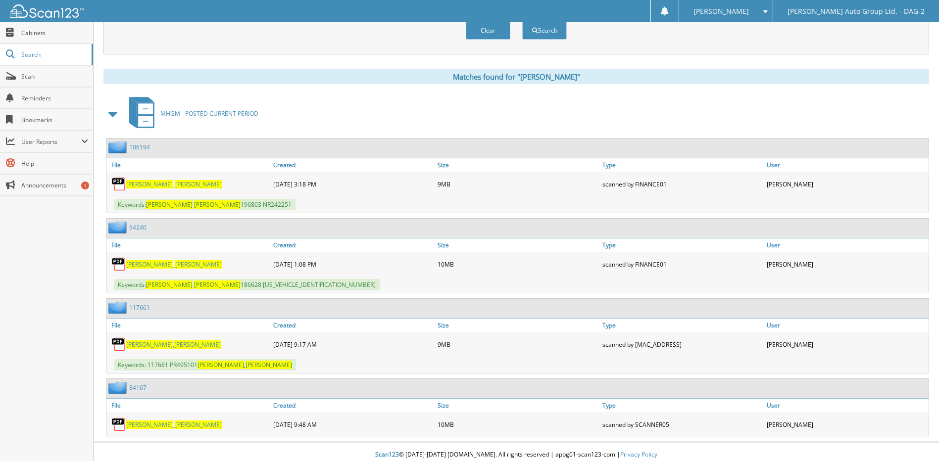  I want to click on span: Help, so click(54, 163).